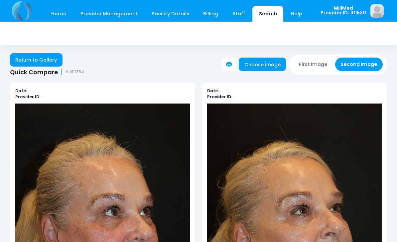 This screenshot has height=242, width=397. Describe the element at coordinates (297, 14) in the screenshot. I see `a: Help` at that location.